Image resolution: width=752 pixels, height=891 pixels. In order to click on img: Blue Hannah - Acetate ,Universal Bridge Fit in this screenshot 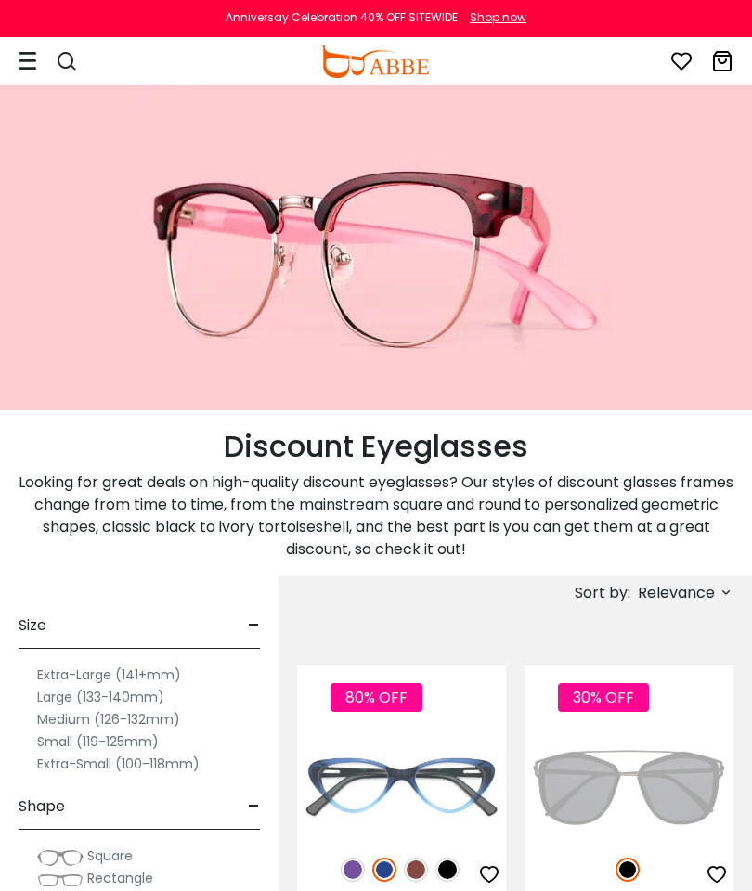, I will do `click(401, 784)`.